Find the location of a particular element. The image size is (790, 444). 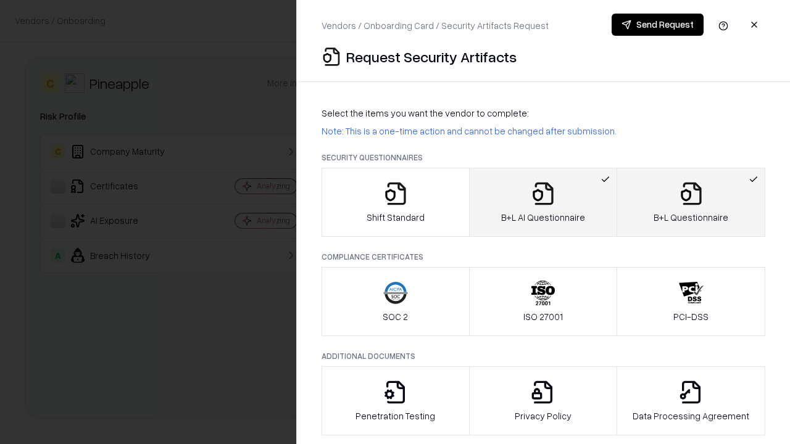

p: SOC 2 is located at coordinates (395, 317).